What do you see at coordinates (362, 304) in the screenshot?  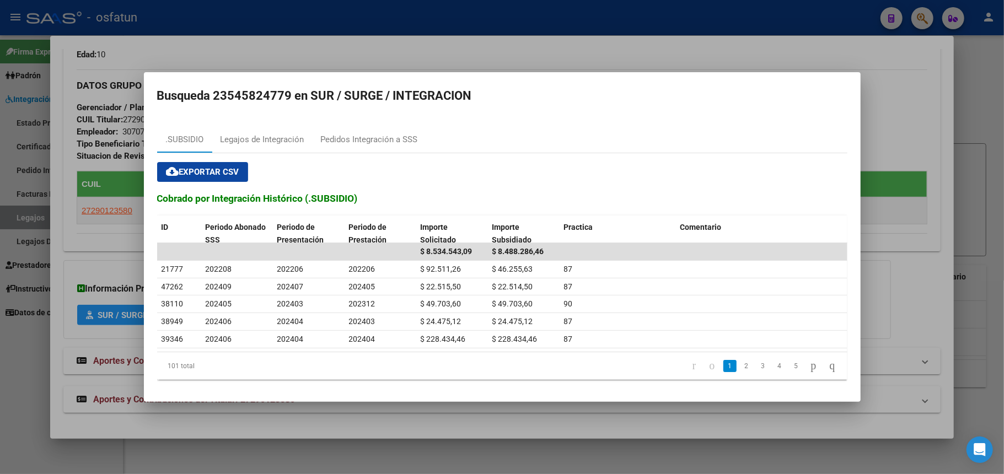 I see `span: 202312` at bounding box center [362, 304].